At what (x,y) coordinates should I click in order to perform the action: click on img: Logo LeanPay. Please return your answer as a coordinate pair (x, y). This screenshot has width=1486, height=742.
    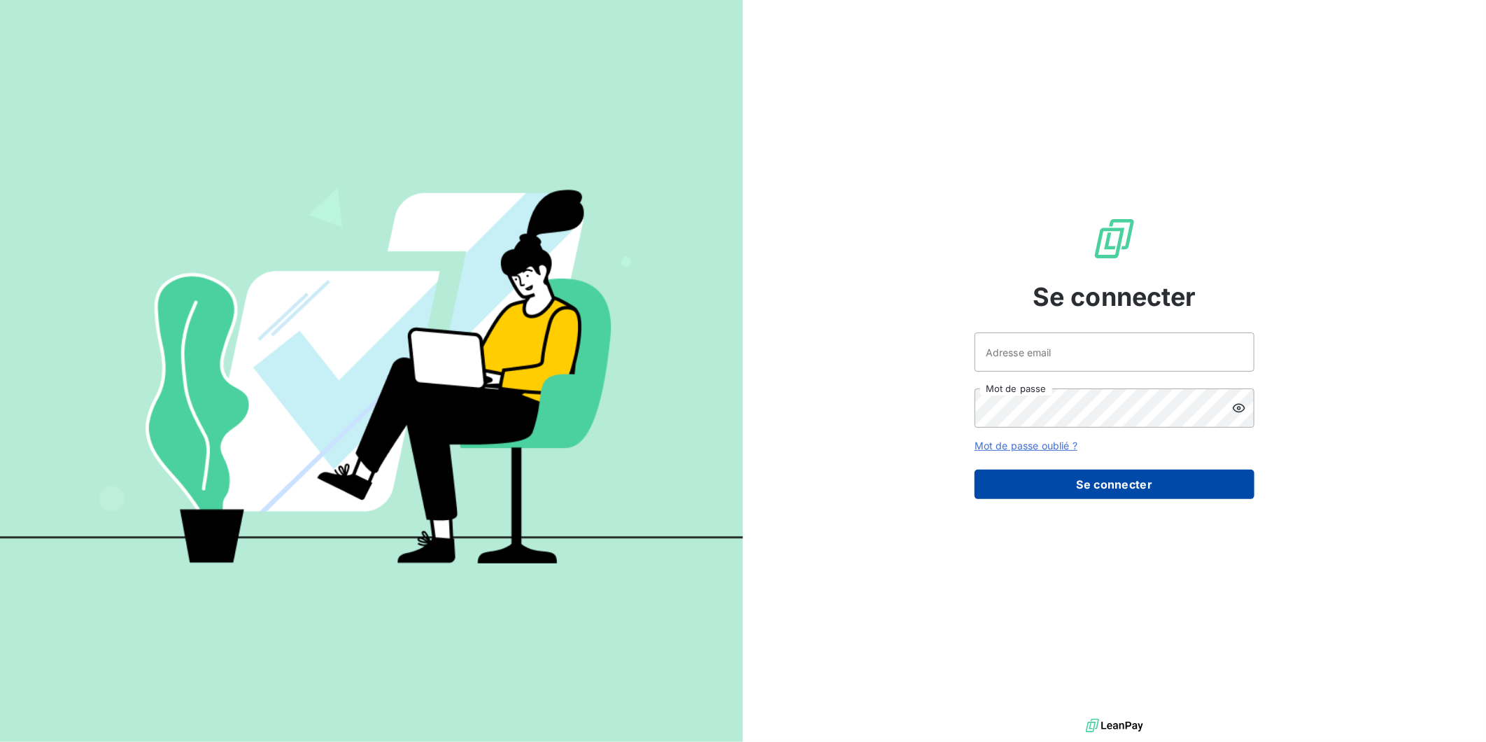
    Looking at the image, I should click on (1115, 239).